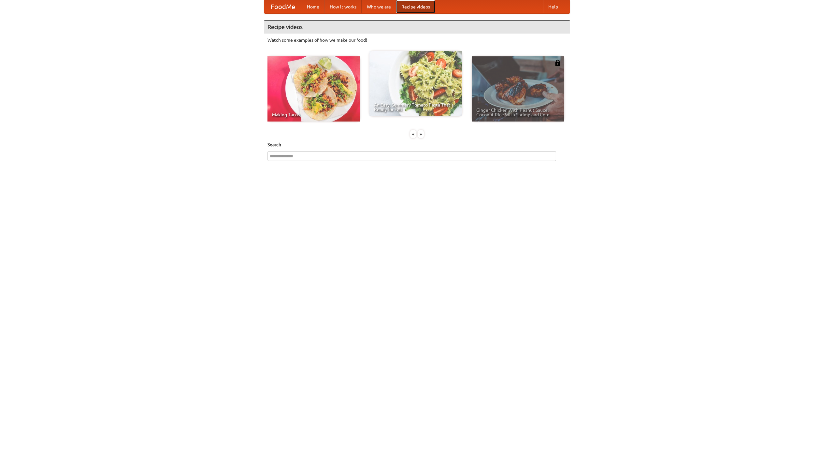 The height and width of the screenshot is (461, 834). What do you see at coordinates (314, 89) in the screenshot?
I see `a: Making Tacos` at bounding box center [314, 89].